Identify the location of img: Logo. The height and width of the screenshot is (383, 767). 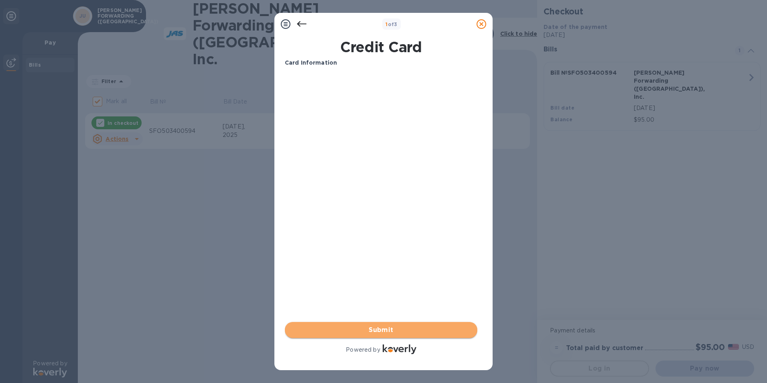
(400, 349).